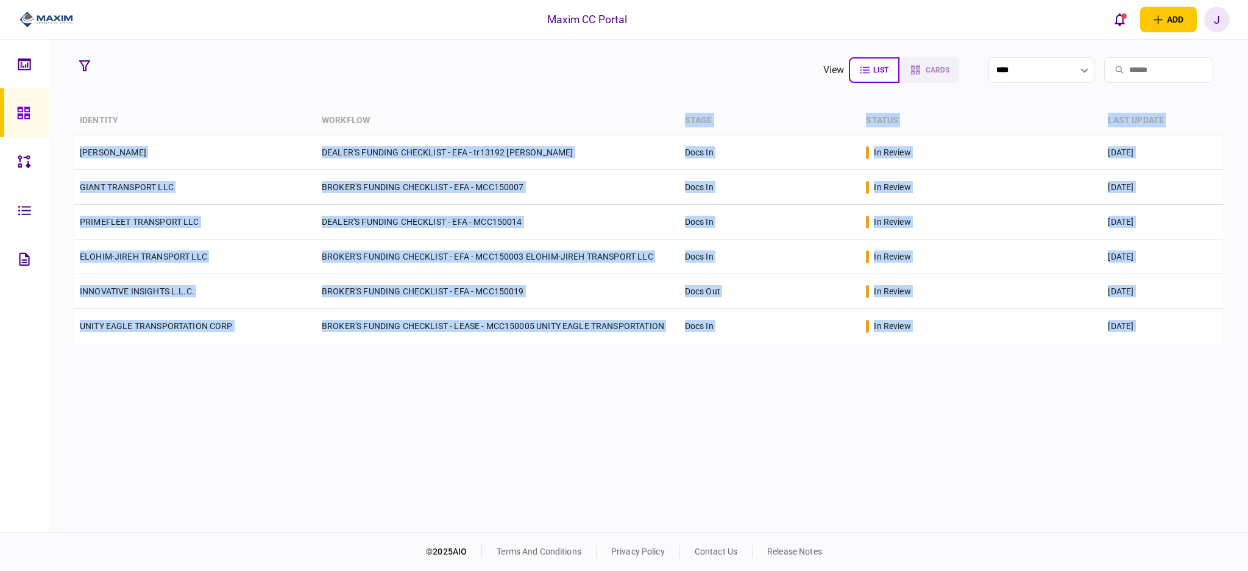 This screenshot has height=571, width=1248. What do you see at coordinates (1162, 121) in the screenshot?
I see `th: last update` at bounding box center [1162, 121].